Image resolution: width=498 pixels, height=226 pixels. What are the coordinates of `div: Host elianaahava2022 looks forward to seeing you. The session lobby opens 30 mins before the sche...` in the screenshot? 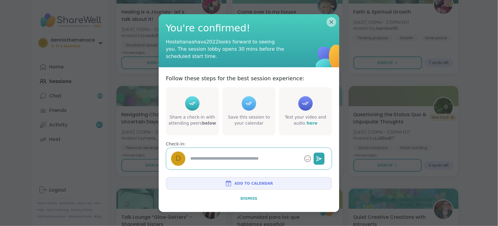 It's located at (226, 49).